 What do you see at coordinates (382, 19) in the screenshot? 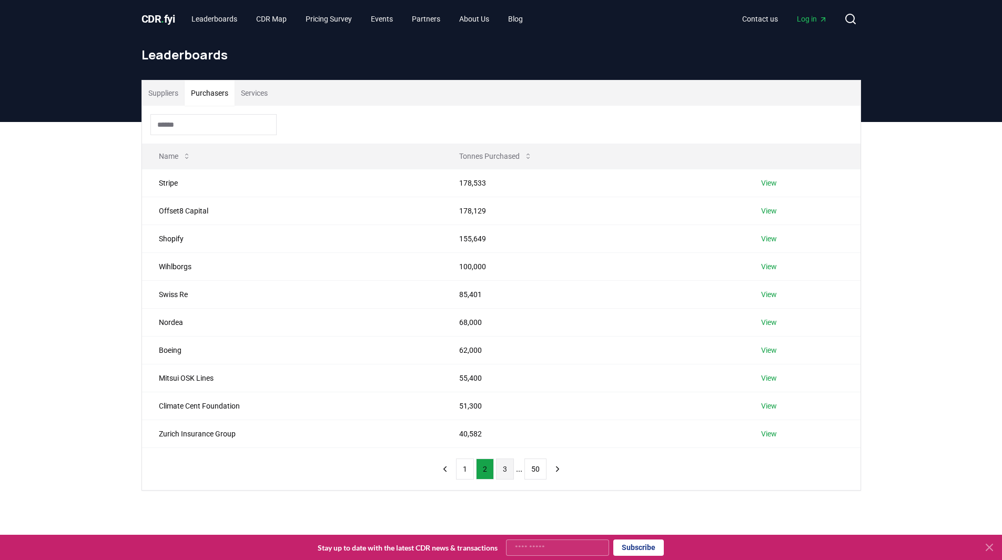
I see `a: Events` at bounding box center [382, 19].